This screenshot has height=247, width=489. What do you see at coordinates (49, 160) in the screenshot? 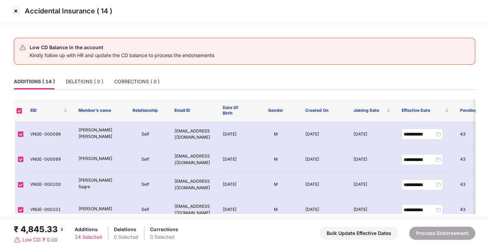
I see `td: VNGE-000099` at bounding box center [49, 160].